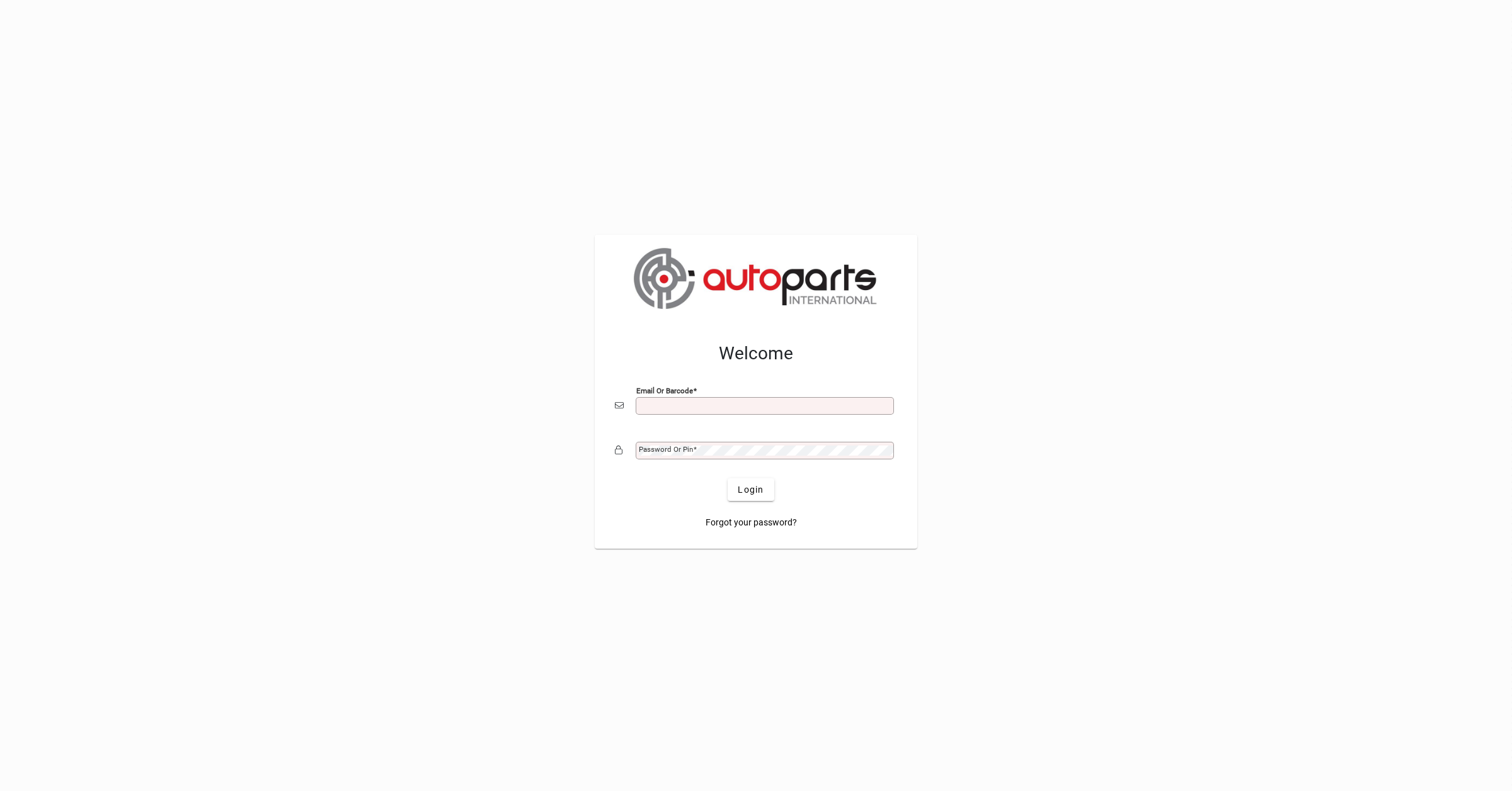  What do you see at coordinates (756, 354) in the screenshot?
I see `h2: Welcome` at bounding box center [756, 354].